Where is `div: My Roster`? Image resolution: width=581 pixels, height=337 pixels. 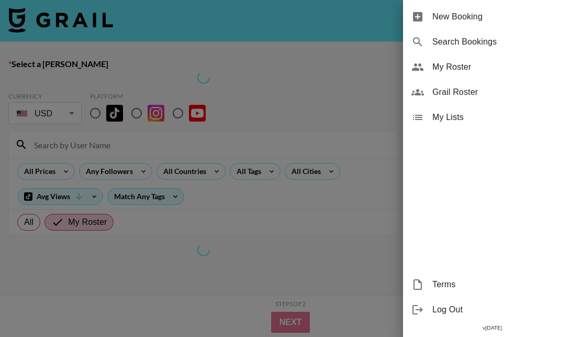 div: My Roster is located at coordinates (492, 67).